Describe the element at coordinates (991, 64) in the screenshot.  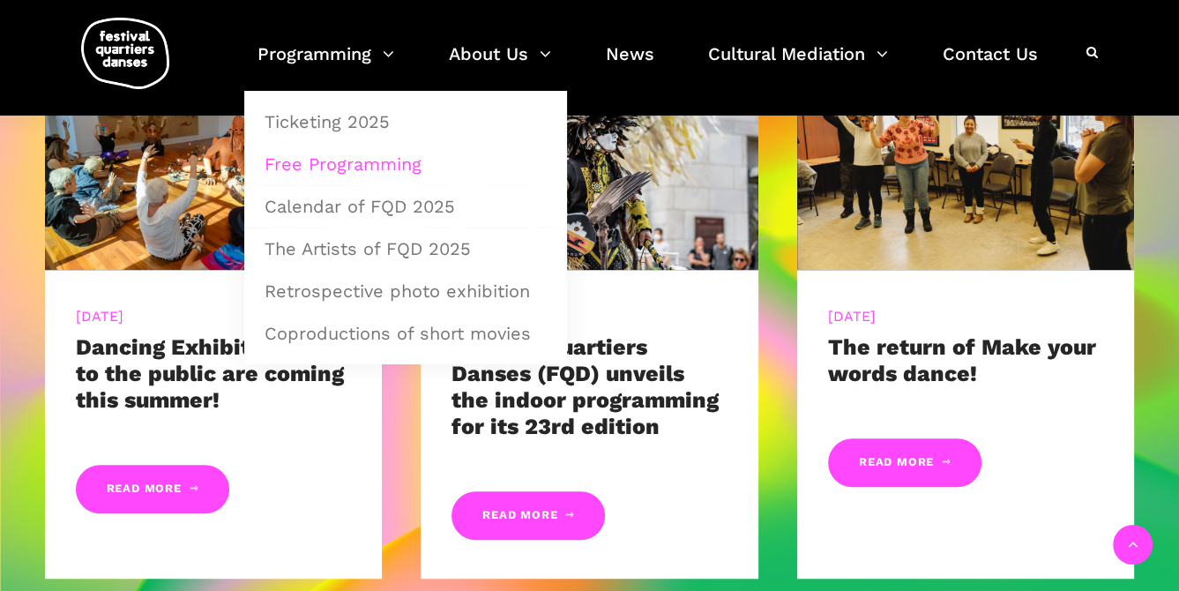
I see `a: Contact Us` at that location.